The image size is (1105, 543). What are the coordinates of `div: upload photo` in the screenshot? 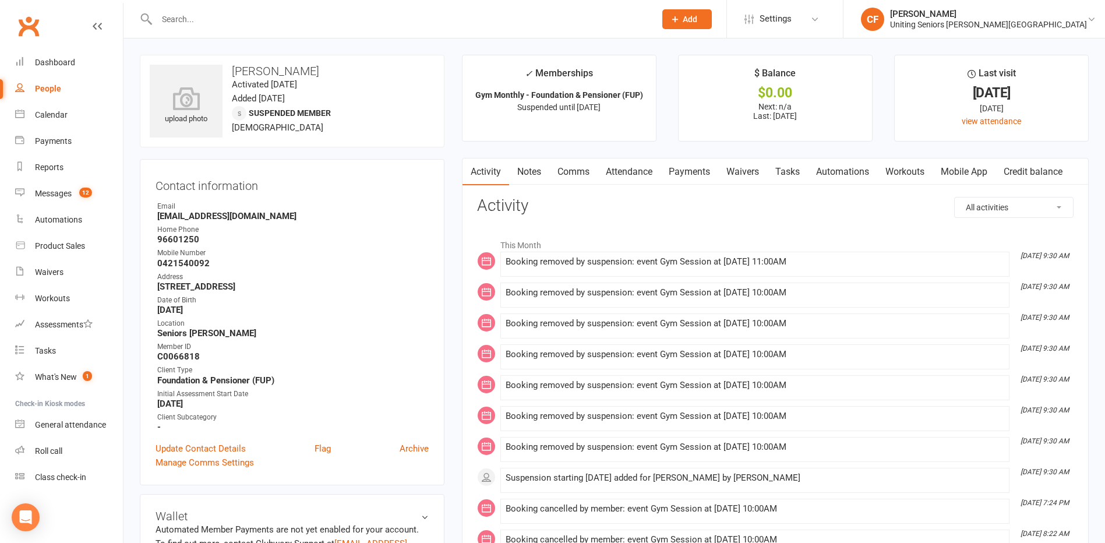 It's located at (186, 106).